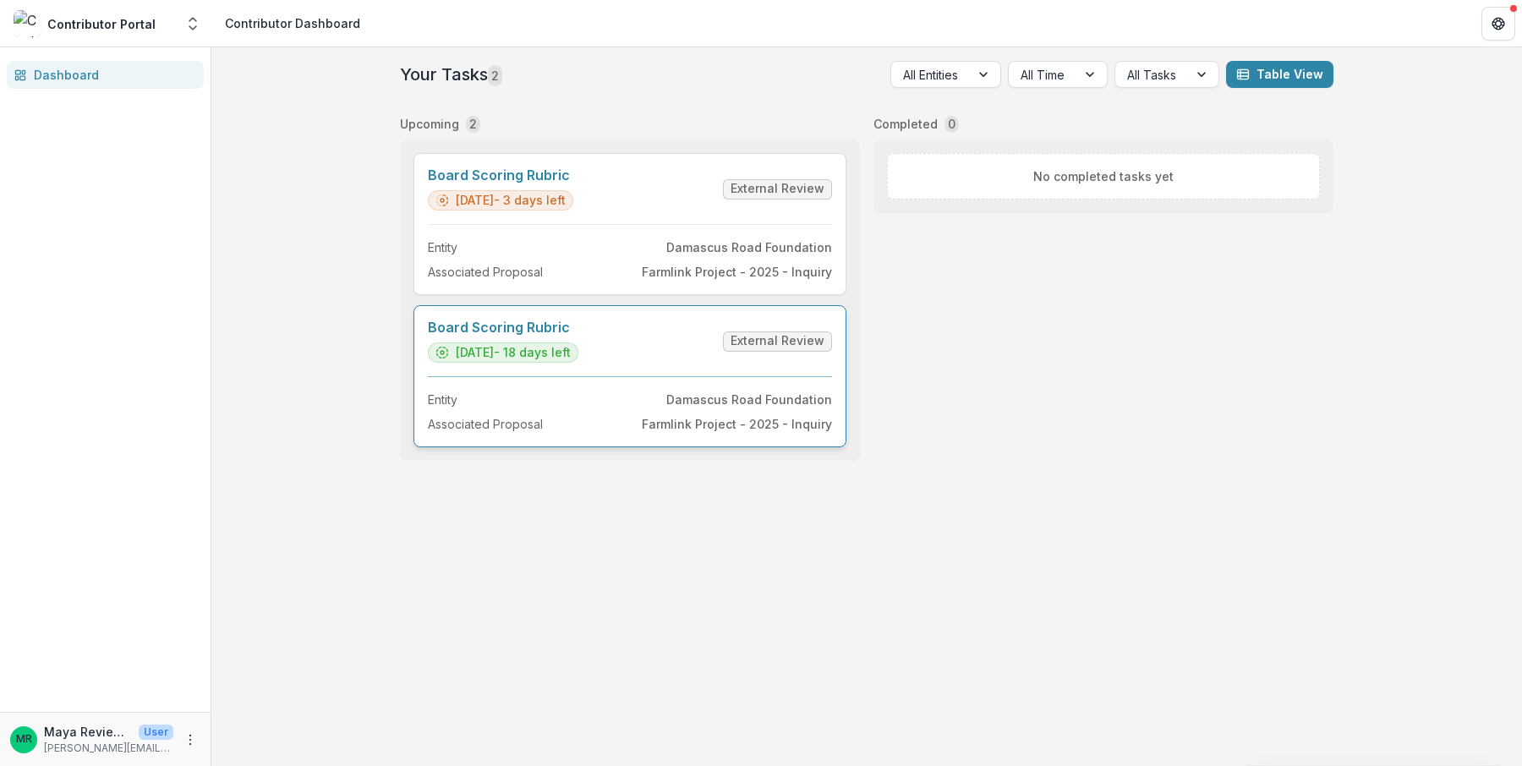 This screenshot has height=766, width=1522. What do you see at coordinates (105, 74) in the screenshot?
I see `a: Dashboard` at bounding box center [105, 74].